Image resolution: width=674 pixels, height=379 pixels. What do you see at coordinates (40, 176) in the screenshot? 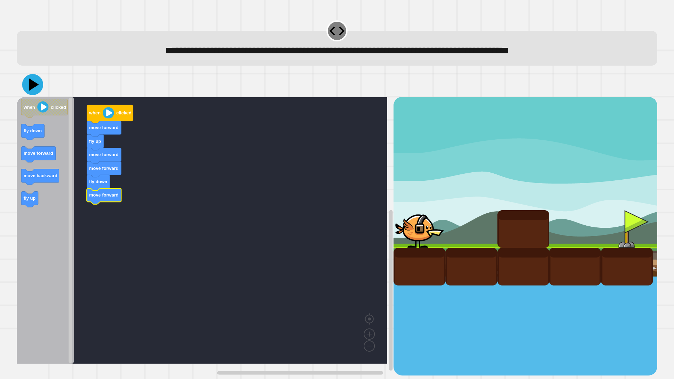
I see `text: move backward` at bounding box center [40, 176].